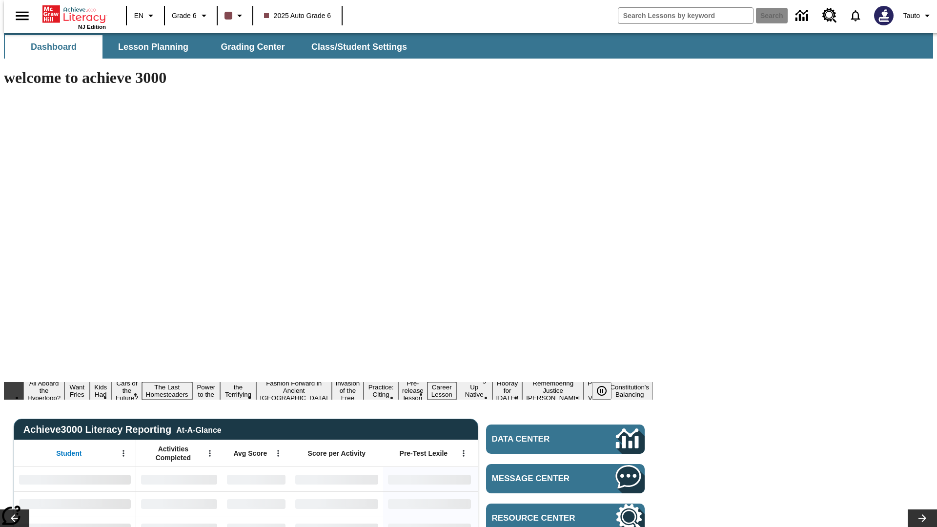  What do you see at coordinates (413, 390) in the screenshot?
I see `button: Slide 11 Pre-release lesson` at bounding box center [413, 390].